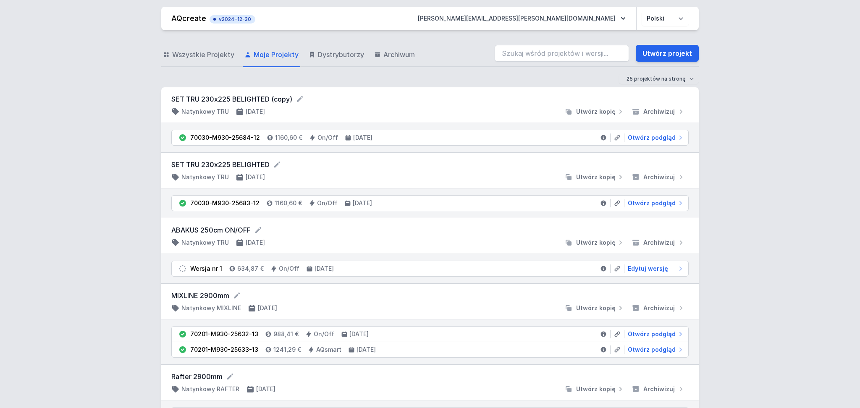 Image resolution: width=860 pixels, height=408 pixels. I want to click on a: AQcreate, so click(189, 18).